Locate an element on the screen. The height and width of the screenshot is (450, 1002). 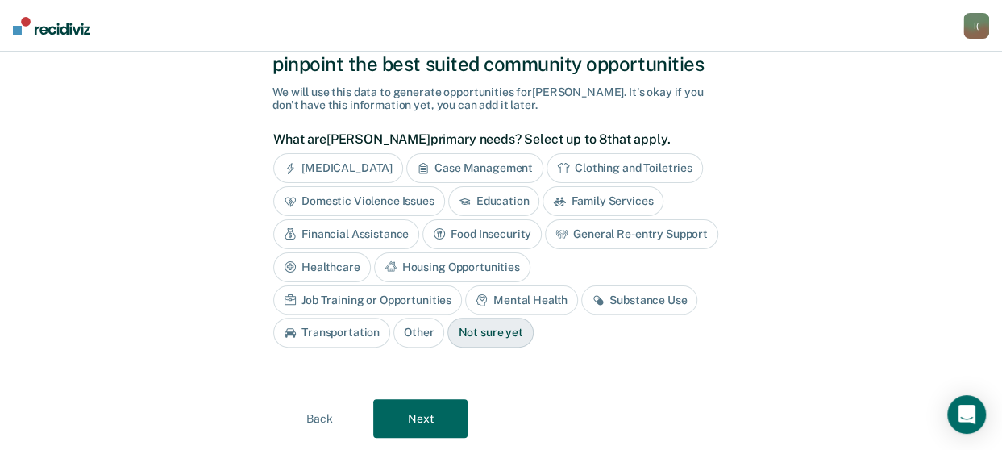
div: Other is located at coordinates (418, 332).